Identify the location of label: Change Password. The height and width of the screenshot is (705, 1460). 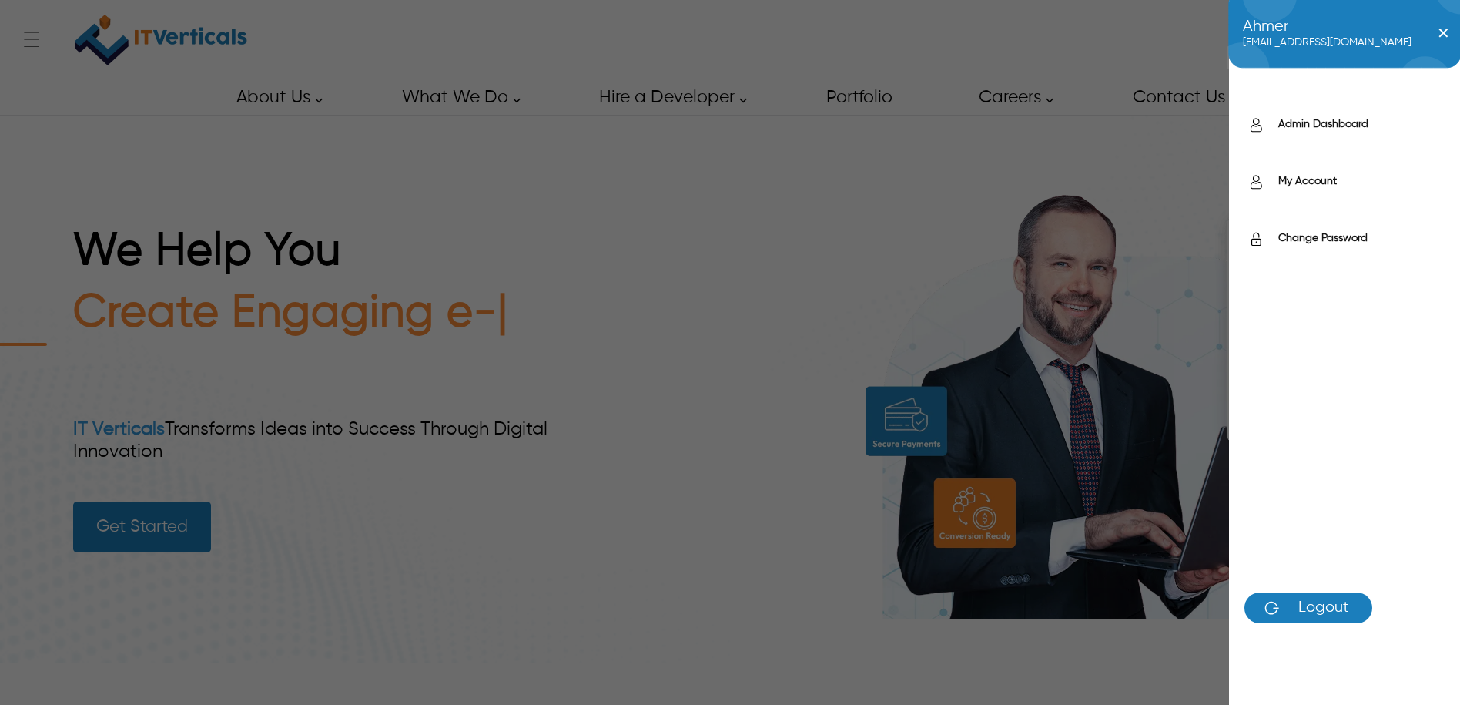
(1361, 238).